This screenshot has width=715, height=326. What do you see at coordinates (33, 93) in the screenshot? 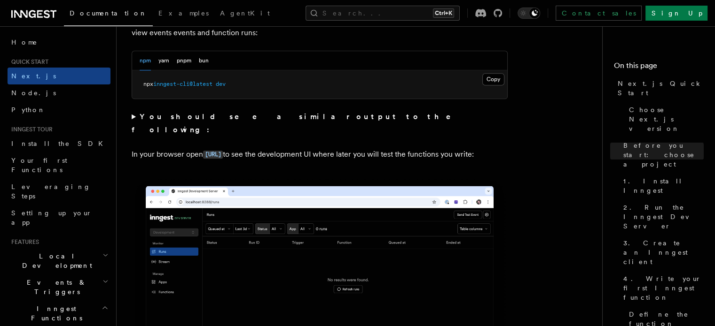
I see `span: Node.js` at bounding box center [33, 93].